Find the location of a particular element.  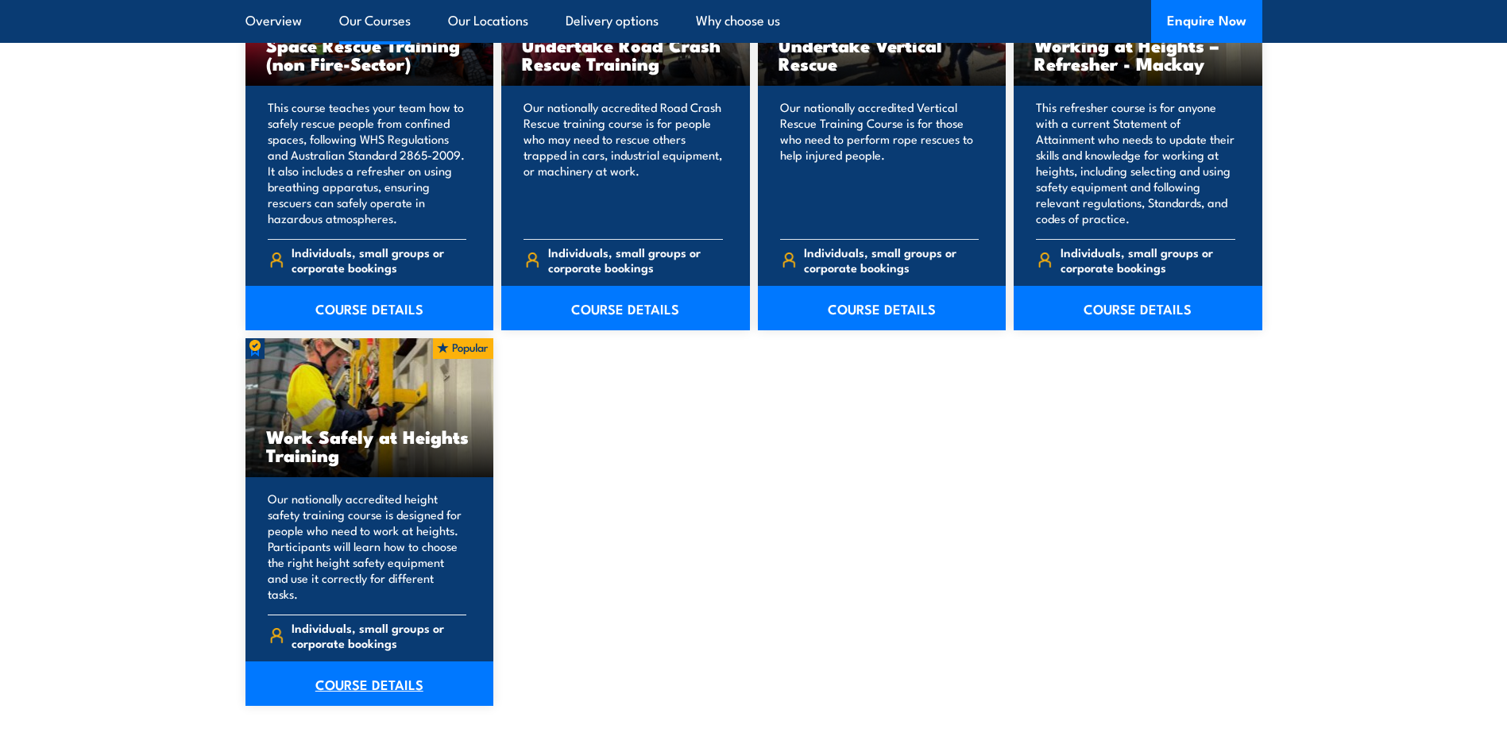

h3: Undertake Road Crash Rescue Training is located at coordinates (625, 54).